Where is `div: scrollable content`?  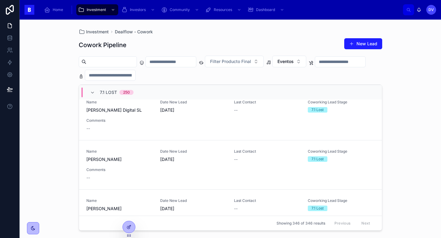 div: scrollable content is located at coordinates (221, 10).